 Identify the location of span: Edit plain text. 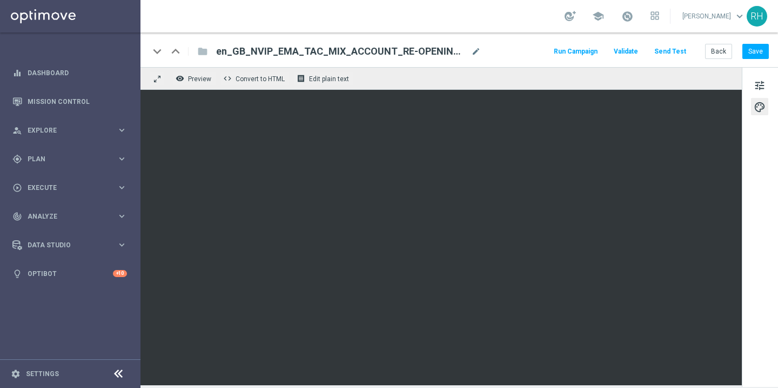
(329, 79).